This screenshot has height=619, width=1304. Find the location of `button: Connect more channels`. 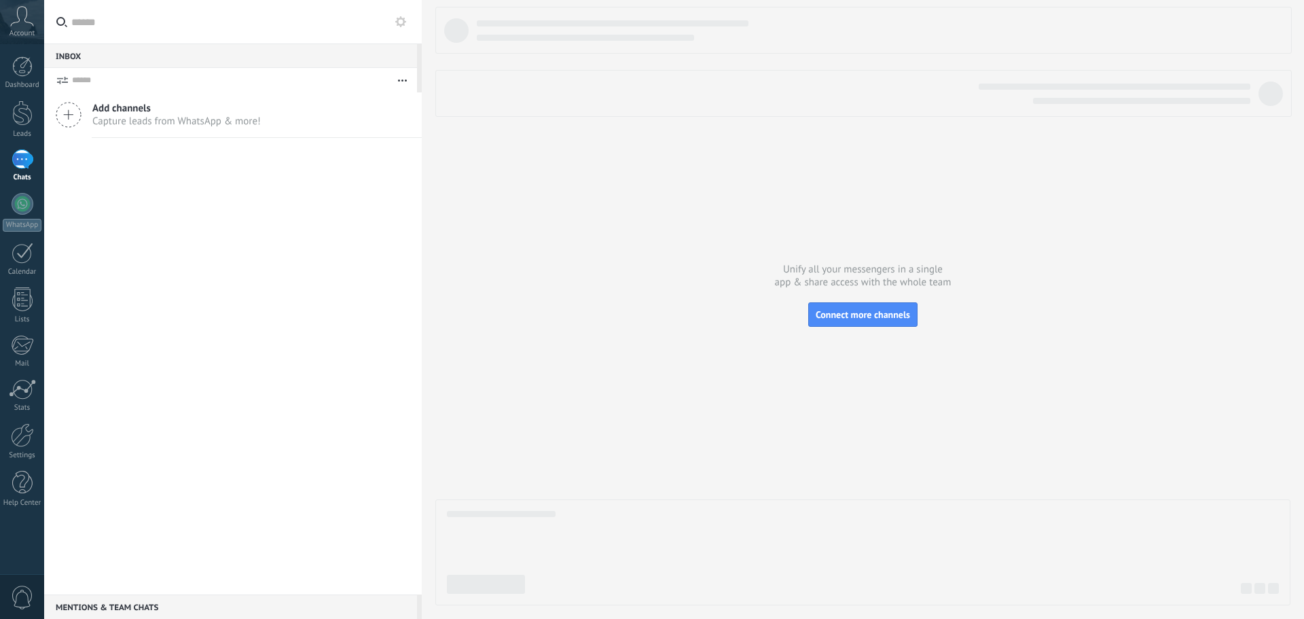

button: Connect more channels is located at coordinates (862, 314).